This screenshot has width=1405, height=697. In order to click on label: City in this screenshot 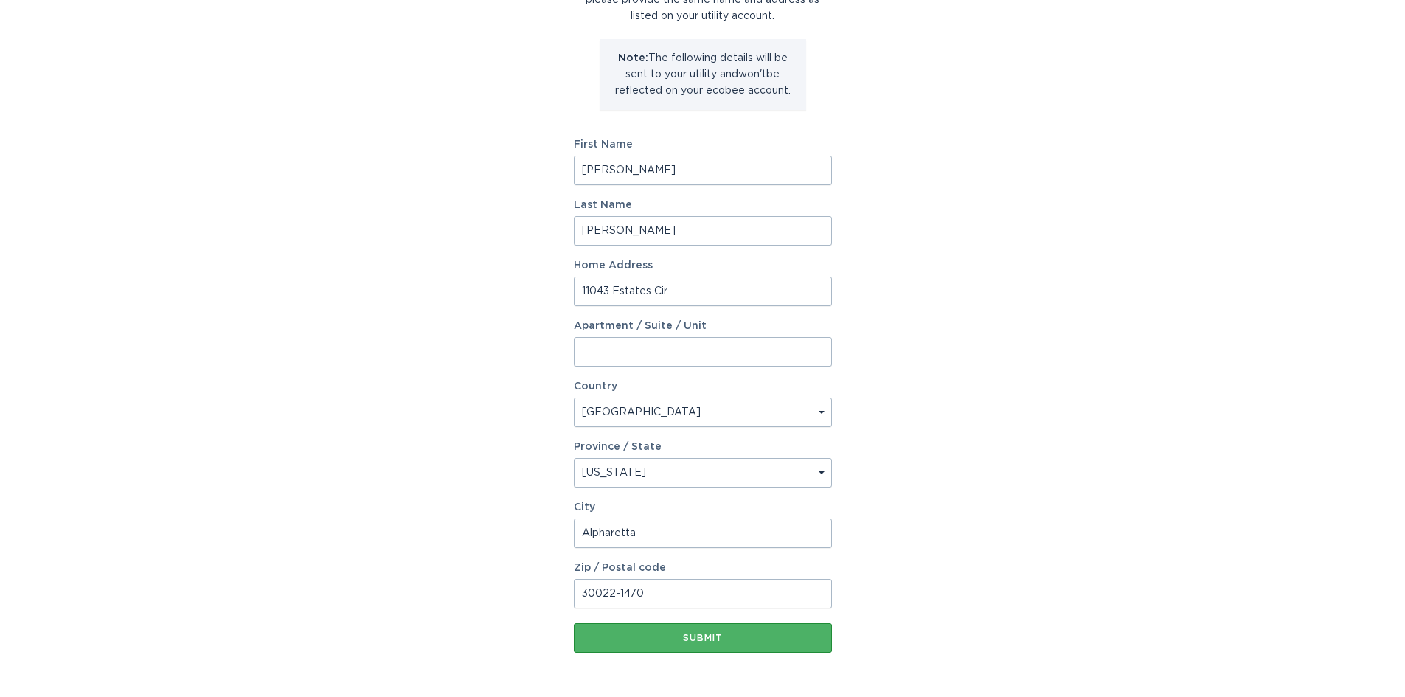, I will do `click(703, 507)`.